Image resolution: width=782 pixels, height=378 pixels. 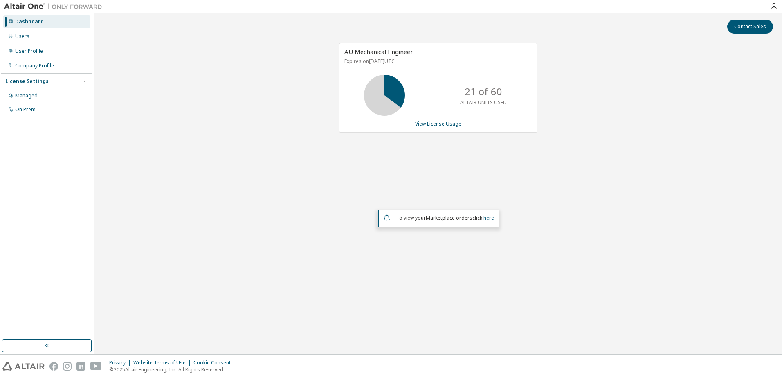 I want to click on div: User Profile, so click(x=29, y=51).